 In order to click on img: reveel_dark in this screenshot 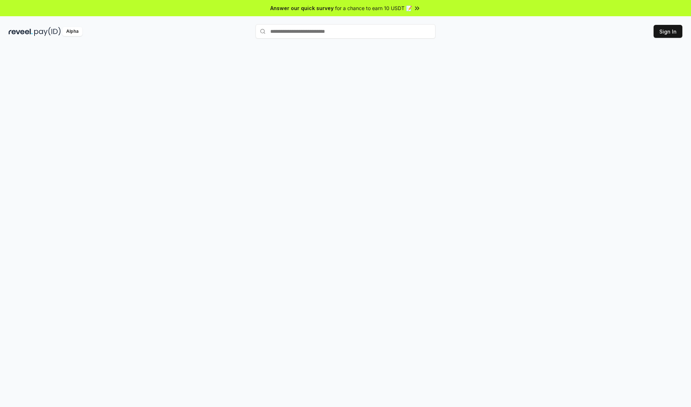, I will do `click(21, 31)`.